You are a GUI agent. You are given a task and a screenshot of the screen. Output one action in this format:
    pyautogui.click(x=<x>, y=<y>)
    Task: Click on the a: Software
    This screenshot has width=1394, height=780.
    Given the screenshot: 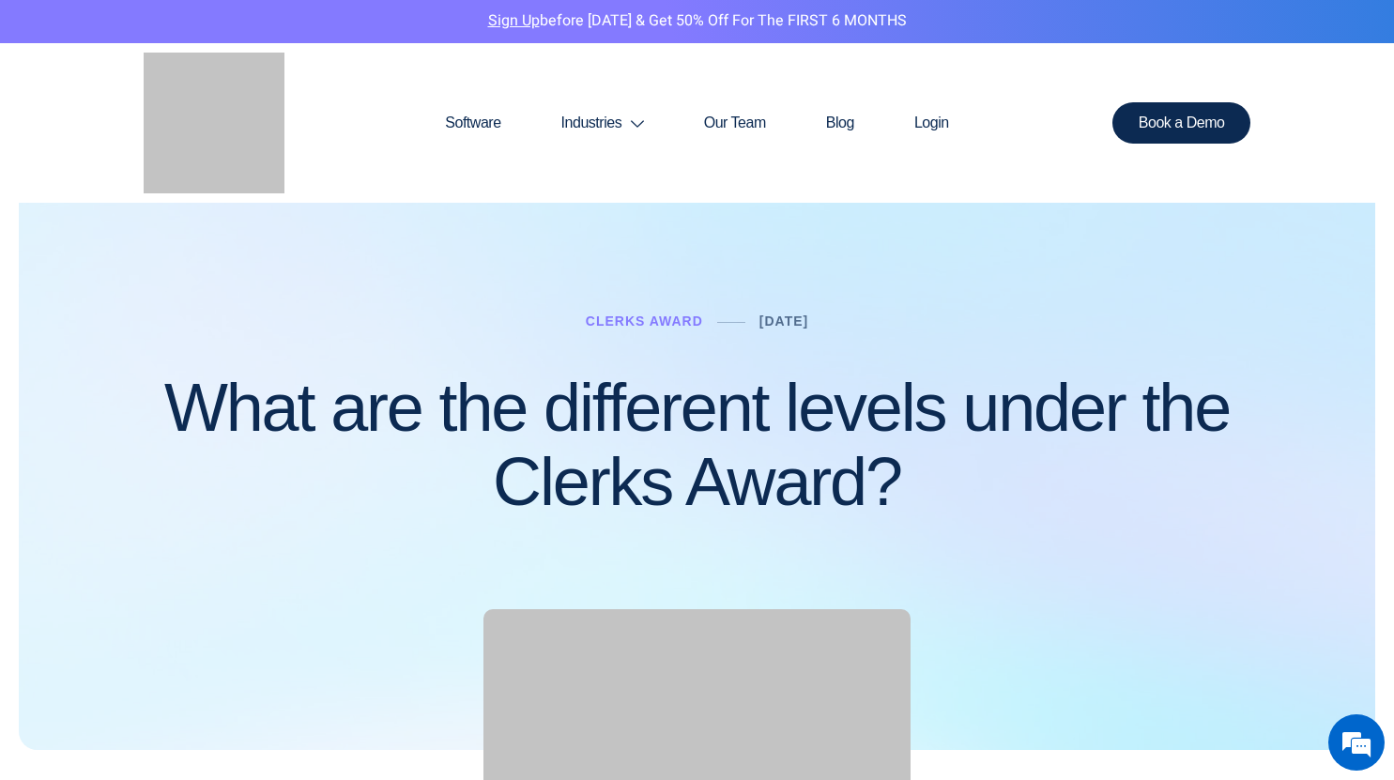 What is the action you would take?
    pyautogui.click(x=472, y=123)
    